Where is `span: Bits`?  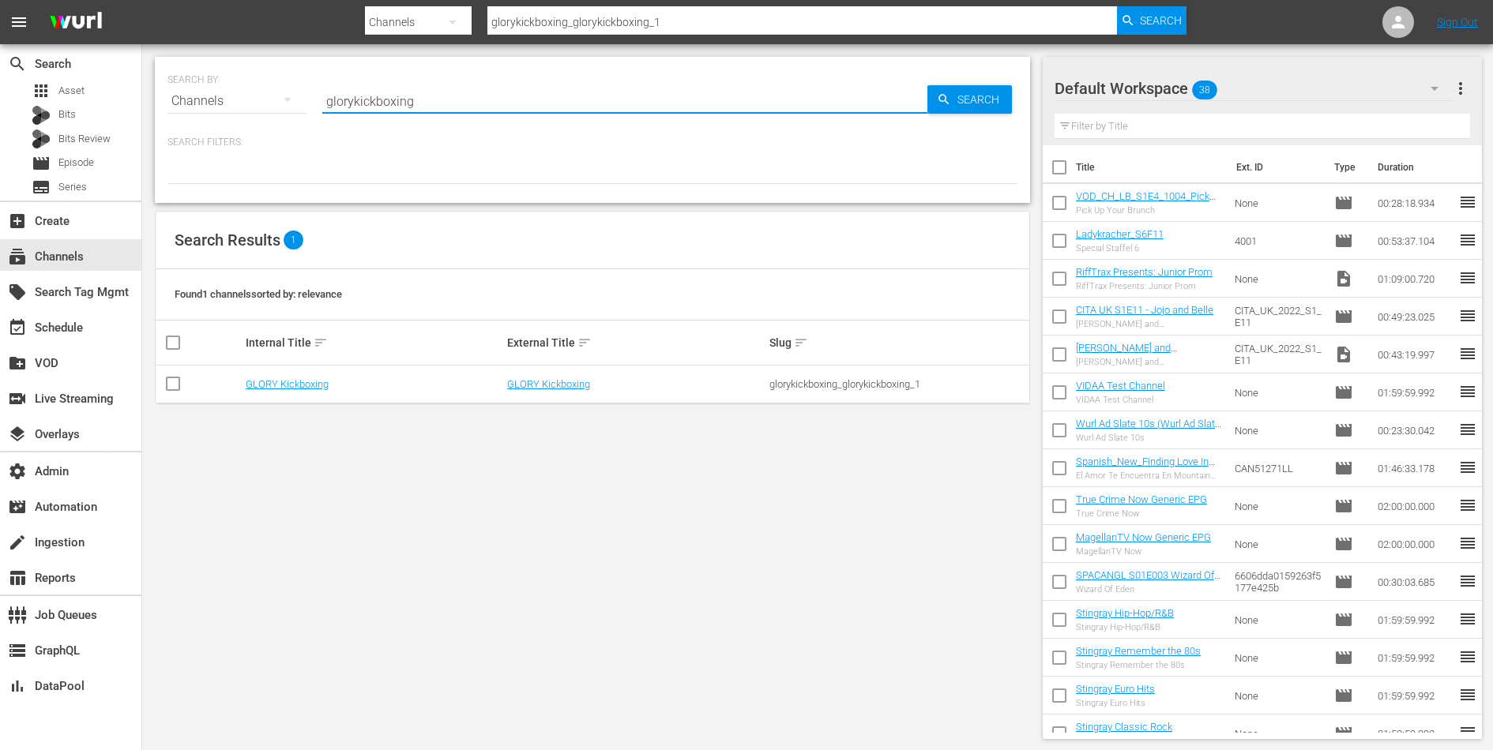
span: Bits is located at coordinates (67, 115).